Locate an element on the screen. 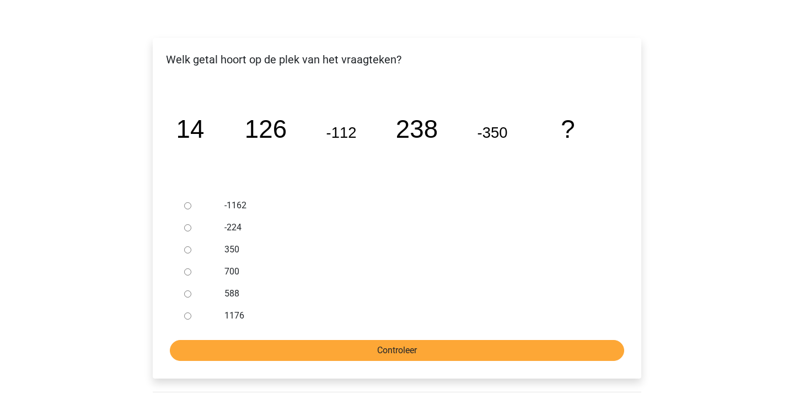  input: Controleer is located at coordinates (397, 351).